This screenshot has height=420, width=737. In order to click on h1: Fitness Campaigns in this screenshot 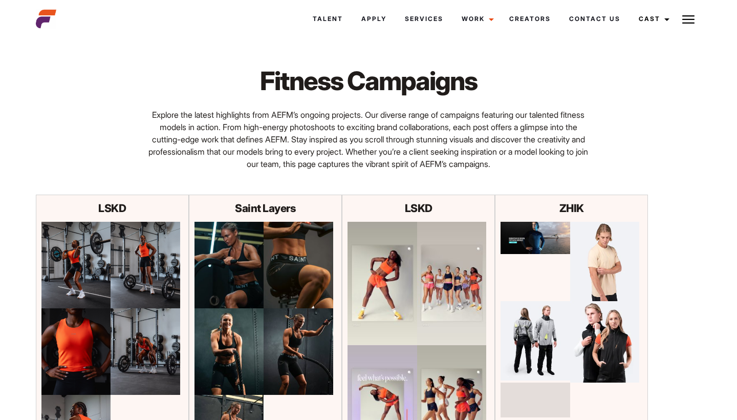, I will do `click(369, 81)`.